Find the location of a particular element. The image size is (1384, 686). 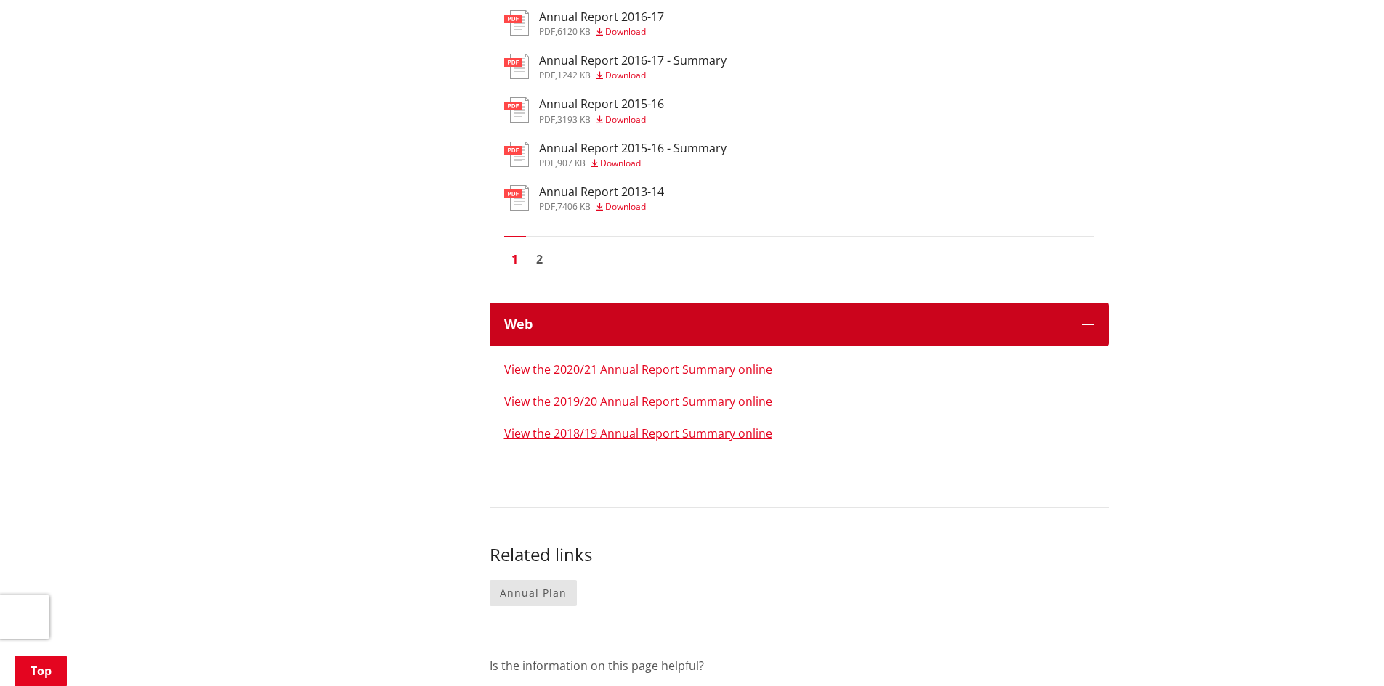

a: Go to page 2 is located at coordinates (540, 259).